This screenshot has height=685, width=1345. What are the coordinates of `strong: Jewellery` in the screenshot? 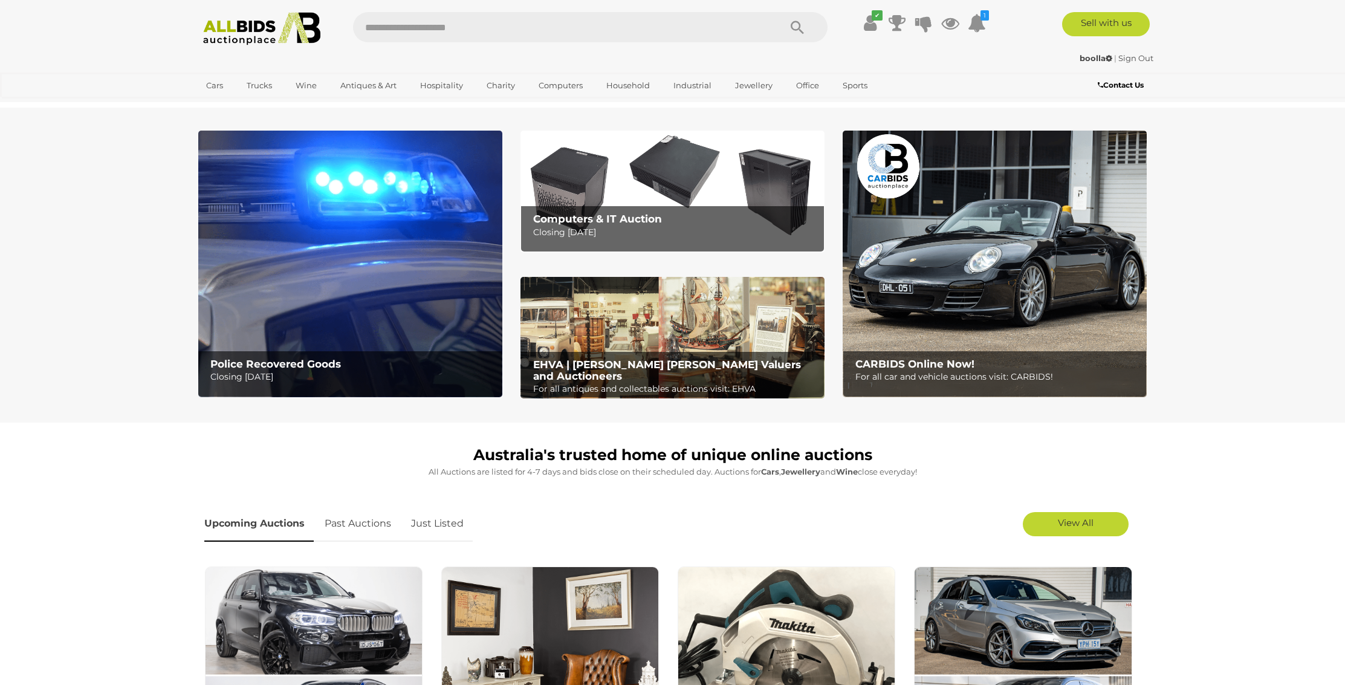 It's located at (800, 472).